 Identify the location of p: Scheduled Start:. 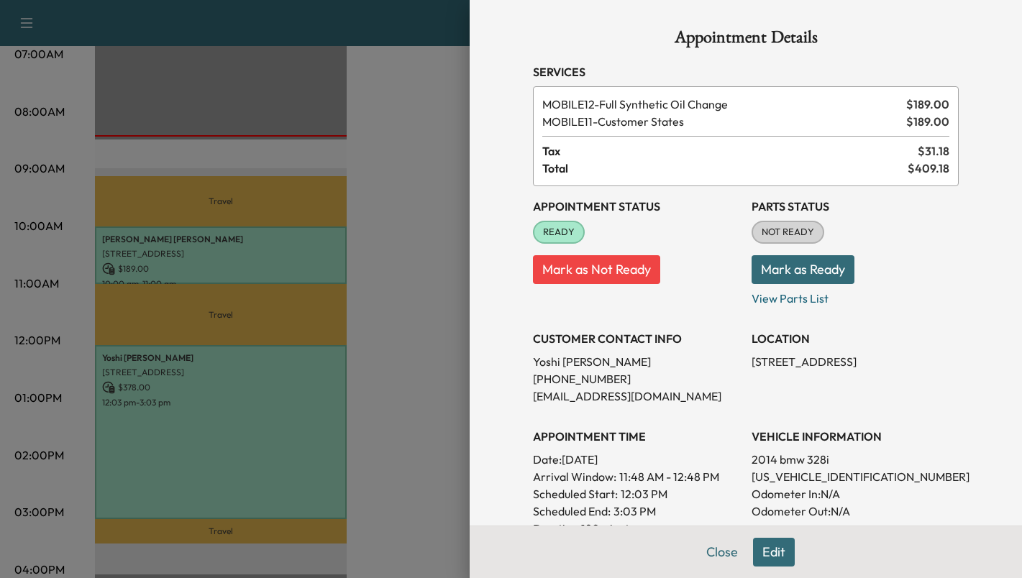
(575, 494).